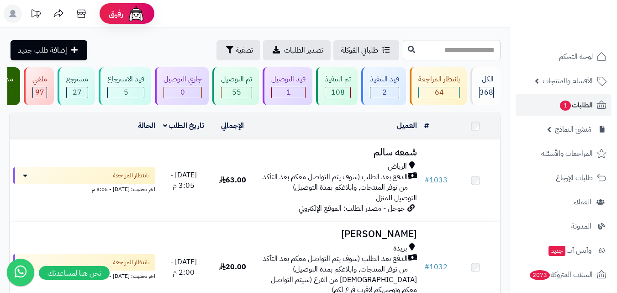 The width and height of the screenshot is (617, 293). Describe the element at coordinates (439, 79) in the screenshot. I see `div: بانتظار المراجعة` at that location.